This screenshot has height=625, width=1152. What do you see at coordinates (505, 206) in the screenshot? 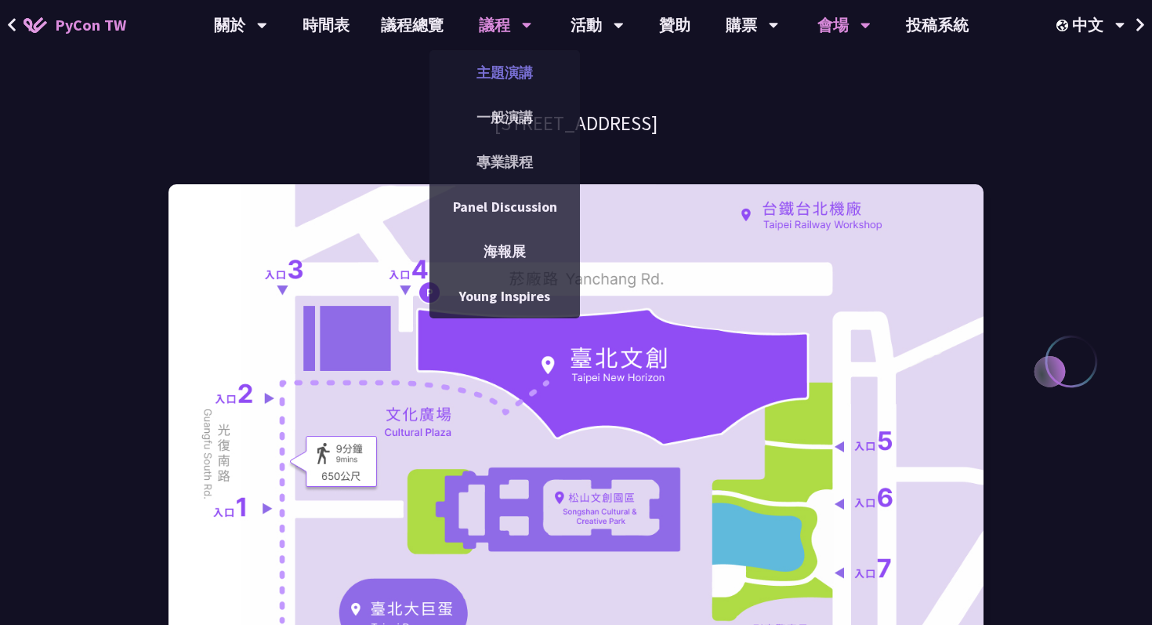
I see `a: Panel Discussion` at bounding box center [505, 206].